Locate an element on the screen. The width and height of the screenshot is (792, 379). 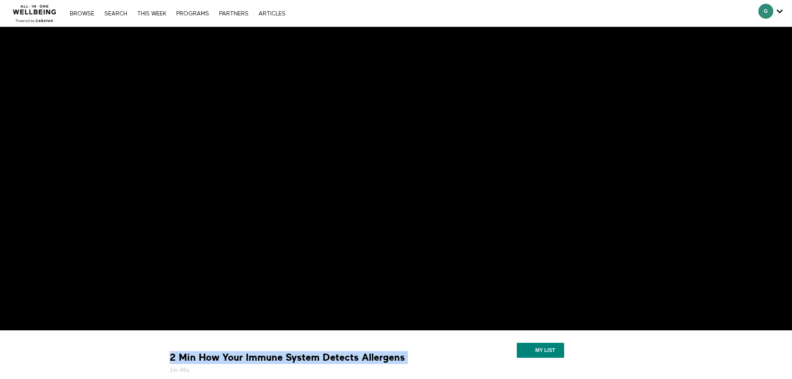
nav: Primary is located at coordinates (178, 13).